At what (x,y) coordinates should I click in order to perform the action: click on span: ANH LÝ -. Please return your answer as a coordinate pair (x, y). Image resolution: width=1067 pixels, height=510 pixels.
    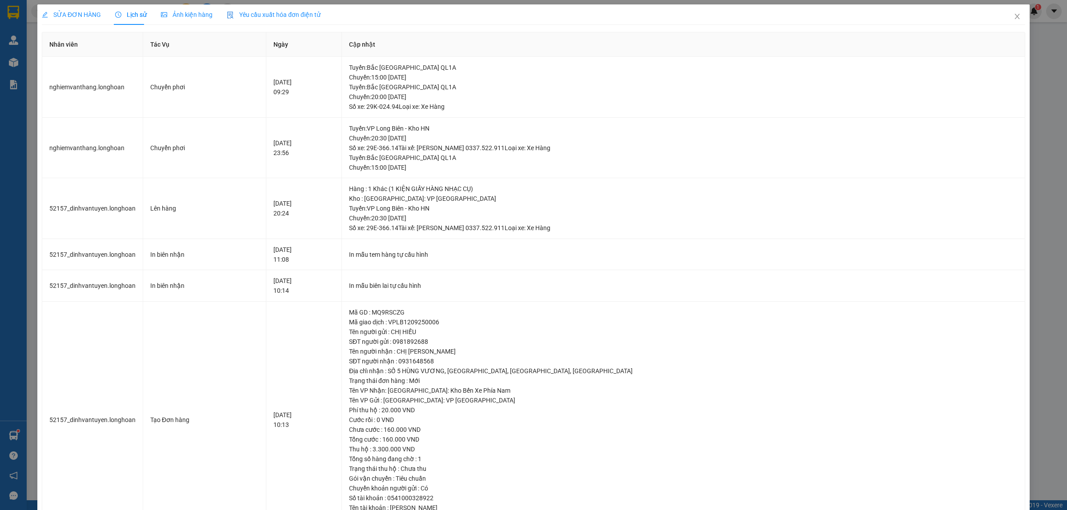
    Looking at the image, I should click on (29, 28).